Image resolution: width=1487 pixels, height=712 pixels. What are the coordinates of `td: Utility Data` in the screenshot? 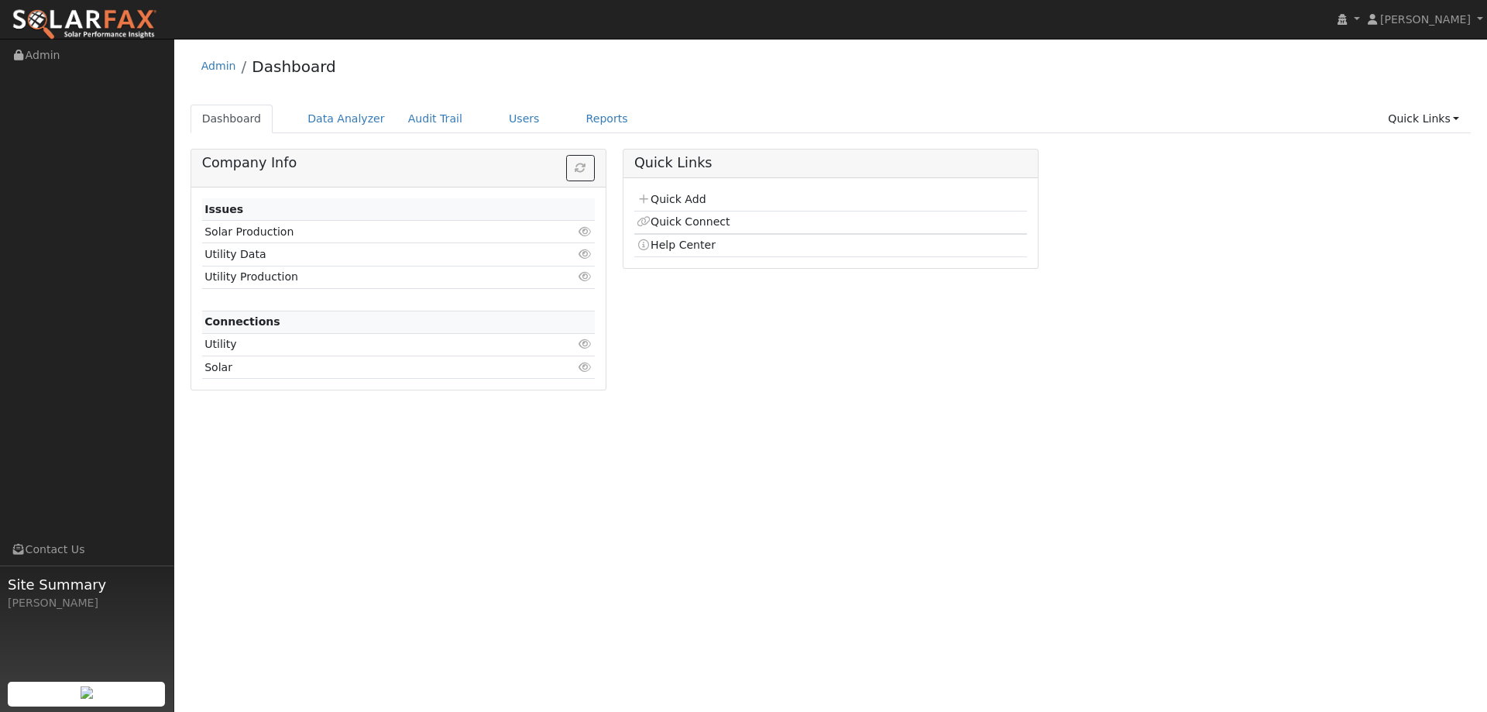 It's located at (366, 254).